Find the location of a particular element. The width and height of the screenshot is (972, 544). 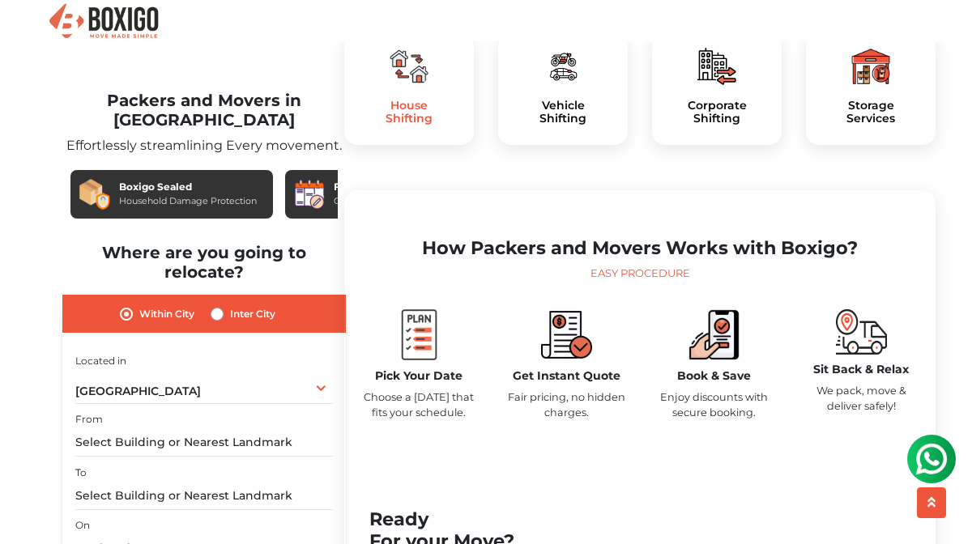

h5: Pick Your Date is located at coordinates (419, 376).